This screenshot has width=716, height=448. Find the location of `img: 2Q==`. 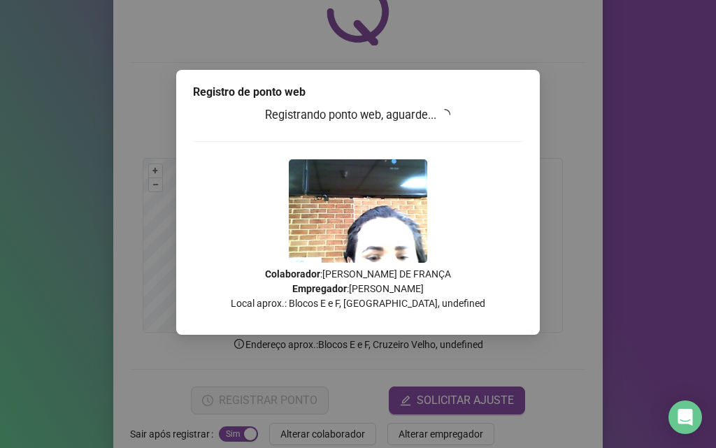

img: 2Q== is located at coordinates (358, 211).